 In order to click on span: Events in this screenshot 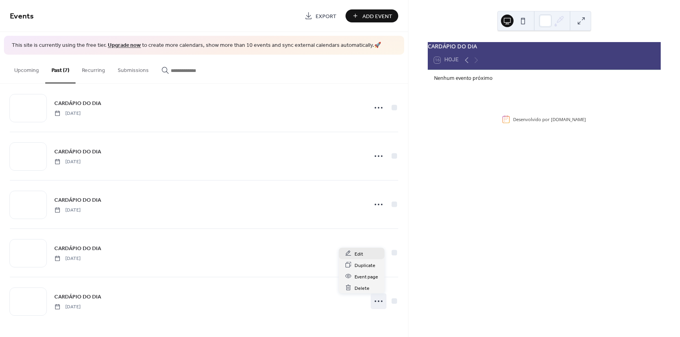, I will do `click(22, 16)`.